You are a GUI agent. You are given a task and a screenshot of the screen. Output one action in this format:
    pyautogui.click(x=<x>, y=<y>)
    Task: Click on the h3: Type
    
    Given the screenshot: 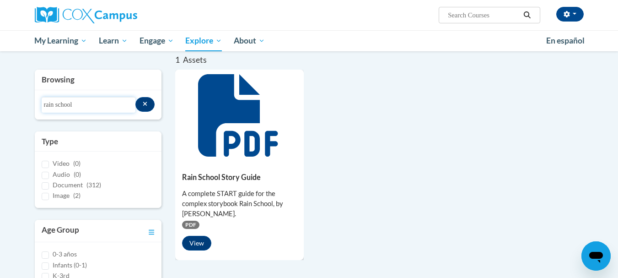 What is the action you would take?
    pyautogui.click(x=98, y=141)
    